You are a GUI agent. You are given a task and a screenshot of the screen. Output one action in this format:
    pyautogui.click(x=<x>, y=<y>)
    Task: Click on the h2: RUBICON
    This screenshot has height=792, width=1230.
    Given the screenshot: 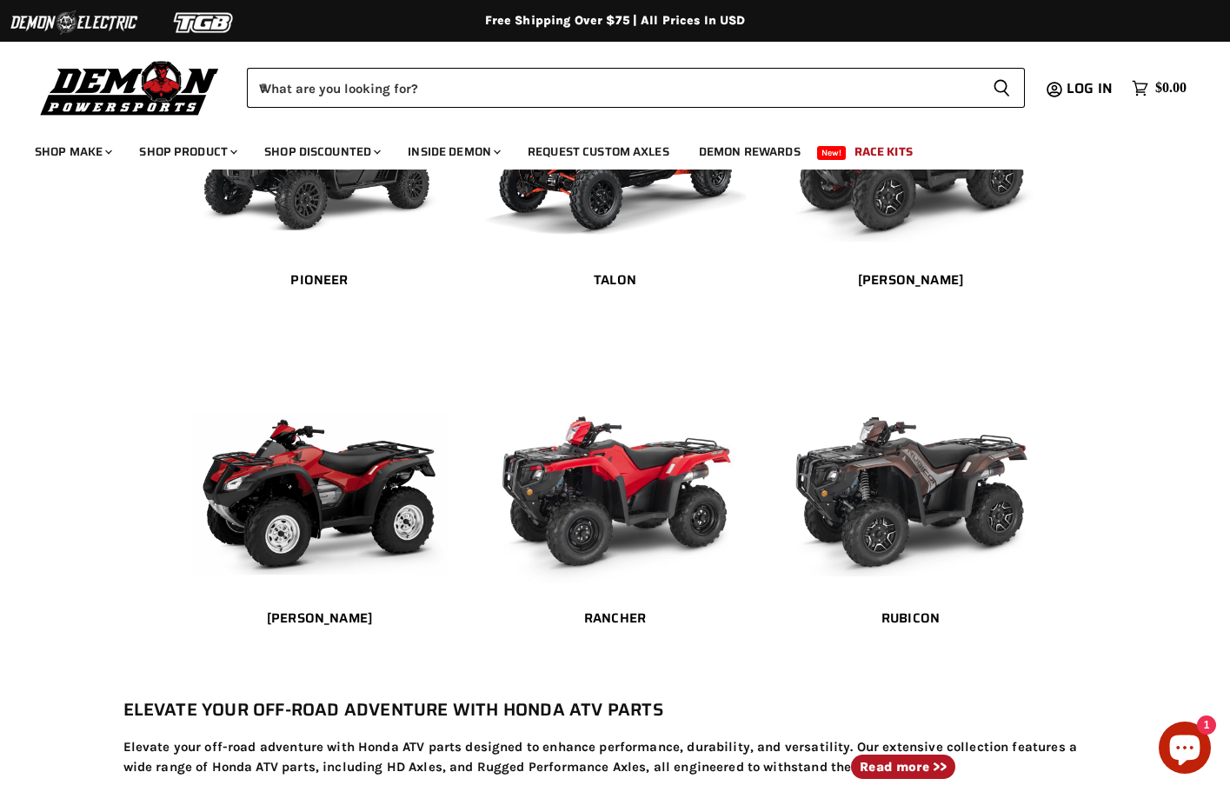 What is the action you would take?
    pyautogui.click(x=911, y=618)
    